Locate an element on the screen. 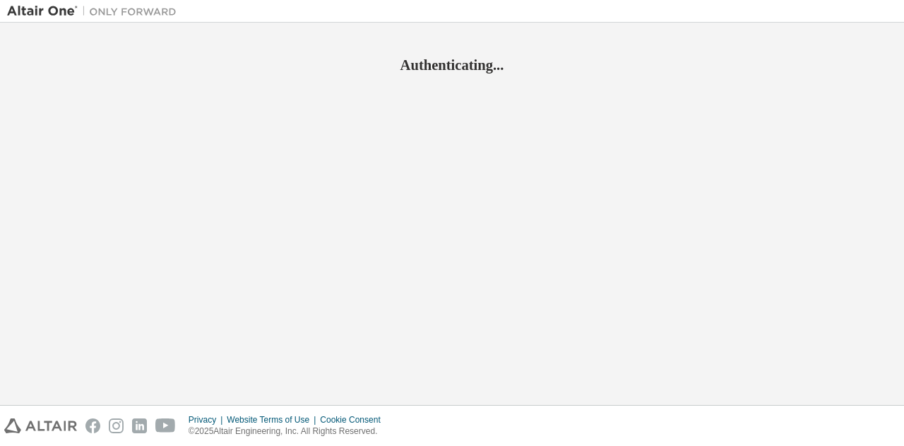  img: facebook.svg is located at coordinates (93, 425).